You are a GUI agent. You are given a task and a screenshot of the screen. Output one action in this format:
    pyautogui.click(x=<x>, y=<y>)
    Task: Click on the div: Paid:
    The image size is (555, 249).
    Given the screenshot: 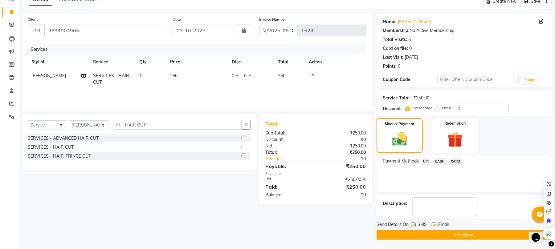 What is the action you would take?
    pyautogui.click(x=288, y=187)
    